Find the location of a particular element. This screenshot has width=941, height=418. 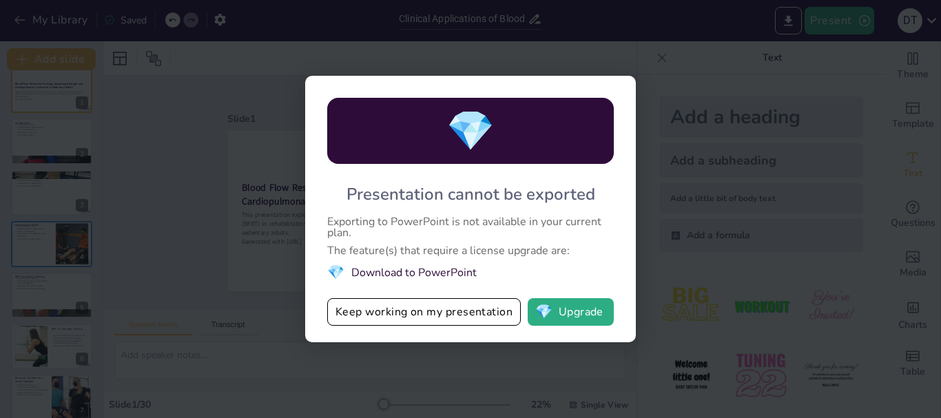

div: Exporting to PowerPoint is not available in your current plan. is located at coordinates (470, 227).